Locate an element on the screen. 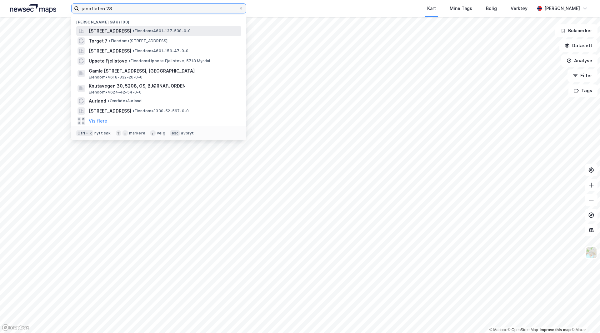 The height and width of the screenshot is (333, 600). a: Improve this map is located at coordinates (555, 330).